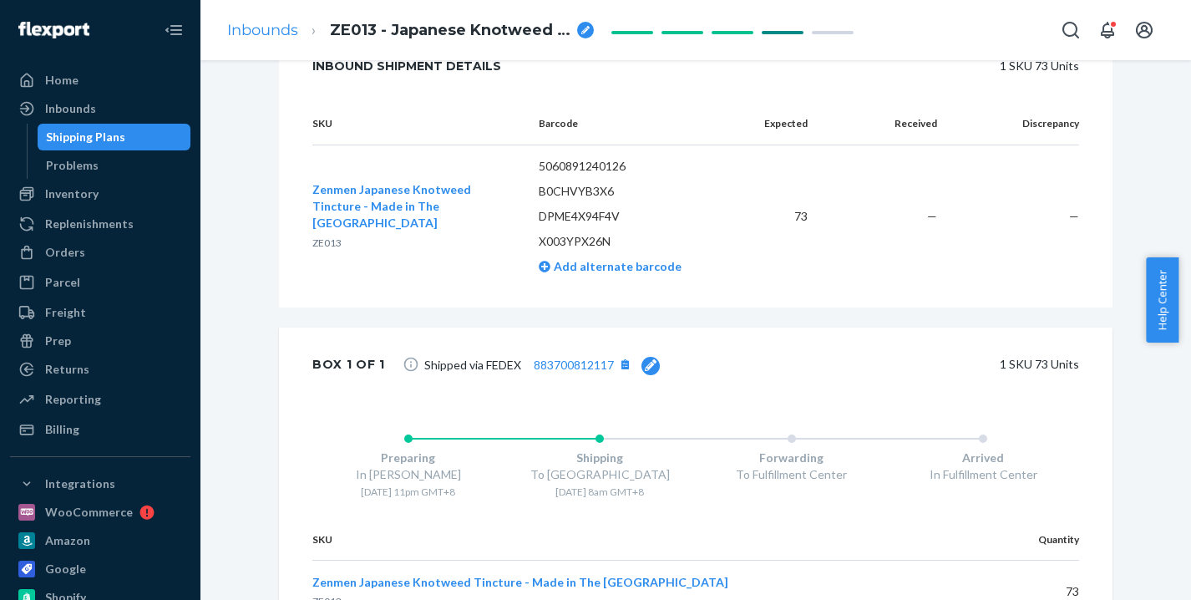 Image resolution: width=1191 pixels, height=600 pixels. What do you see at coordinates (89, 512) in the screenshot?
I see `div: WooCommerce` at bounding box center [89, 512].